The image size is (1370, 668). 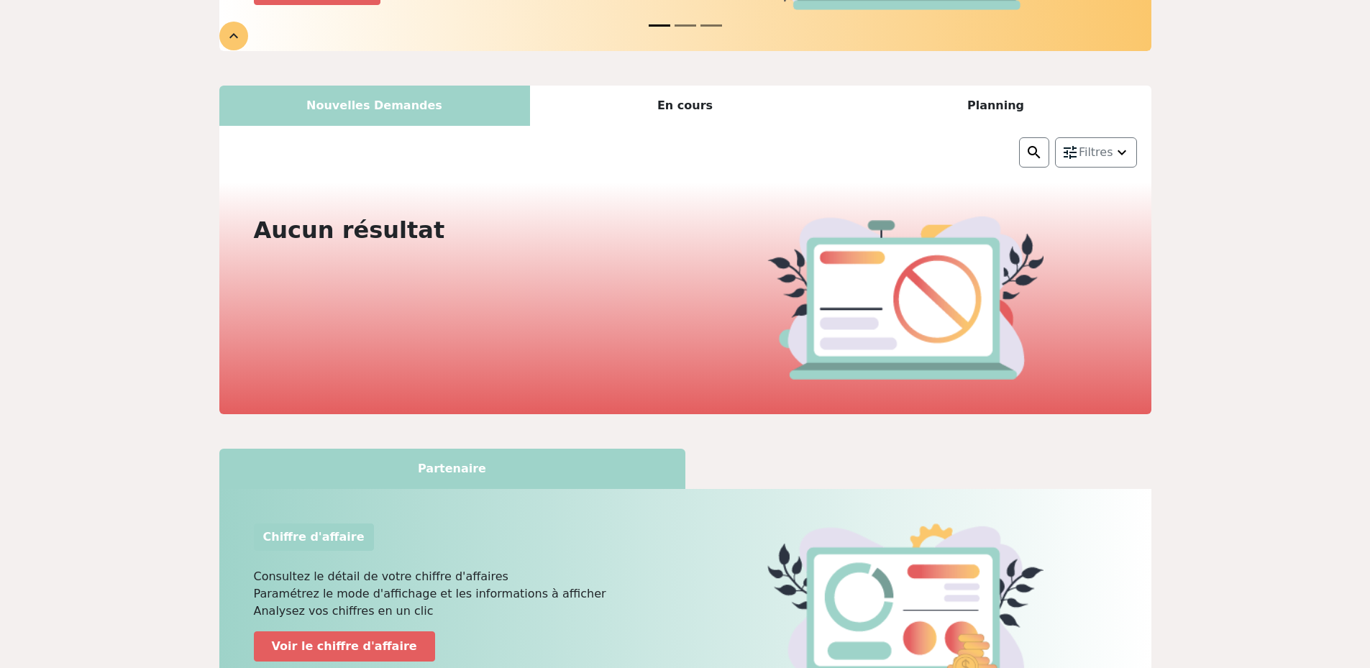 I want to click on img: setting.png, so click(x=1070, y=152).